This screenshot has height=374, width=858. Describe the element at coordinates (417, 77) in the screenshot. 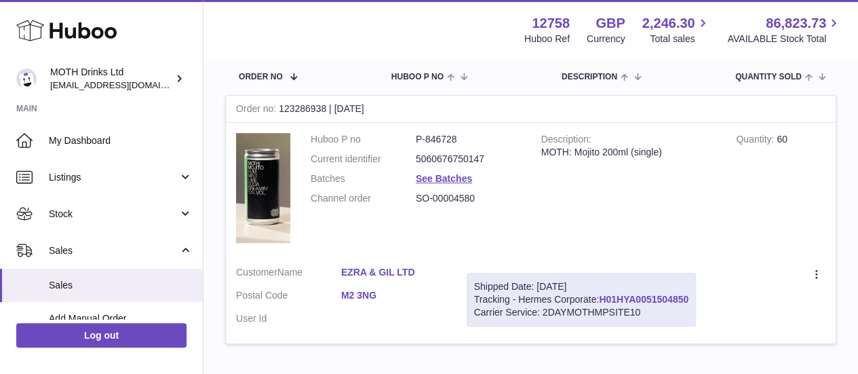

I see `span: Huboo P no` at that location.